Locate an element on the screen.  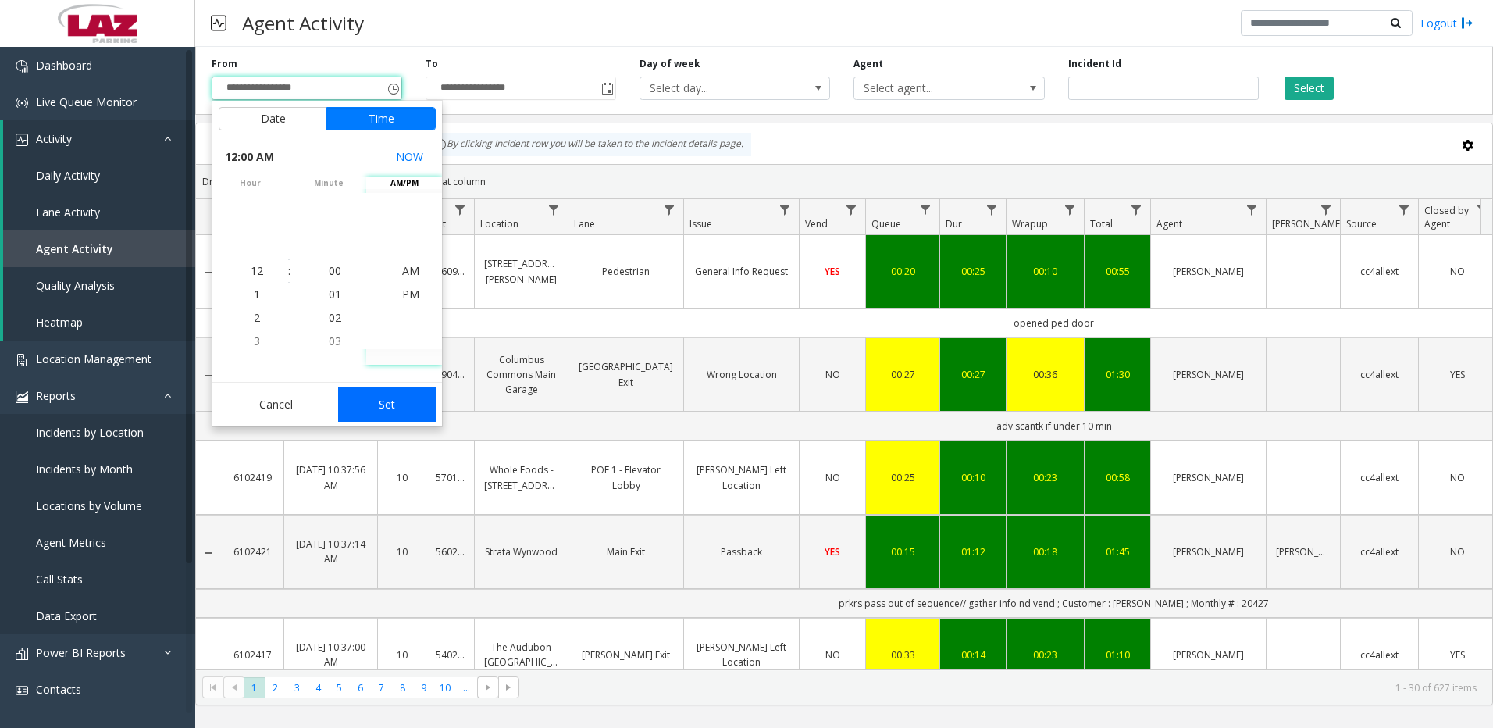
span: 3 is located at coordinates (257, 340).